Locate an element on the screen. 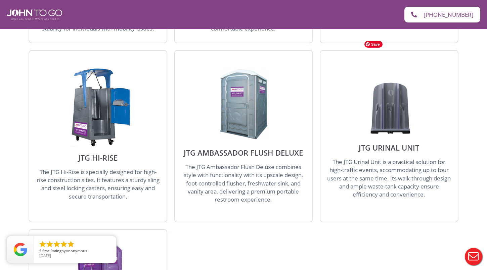 The width and height of the screenshot is (487, 270). span: 5 is located at coordinates (40, 251).